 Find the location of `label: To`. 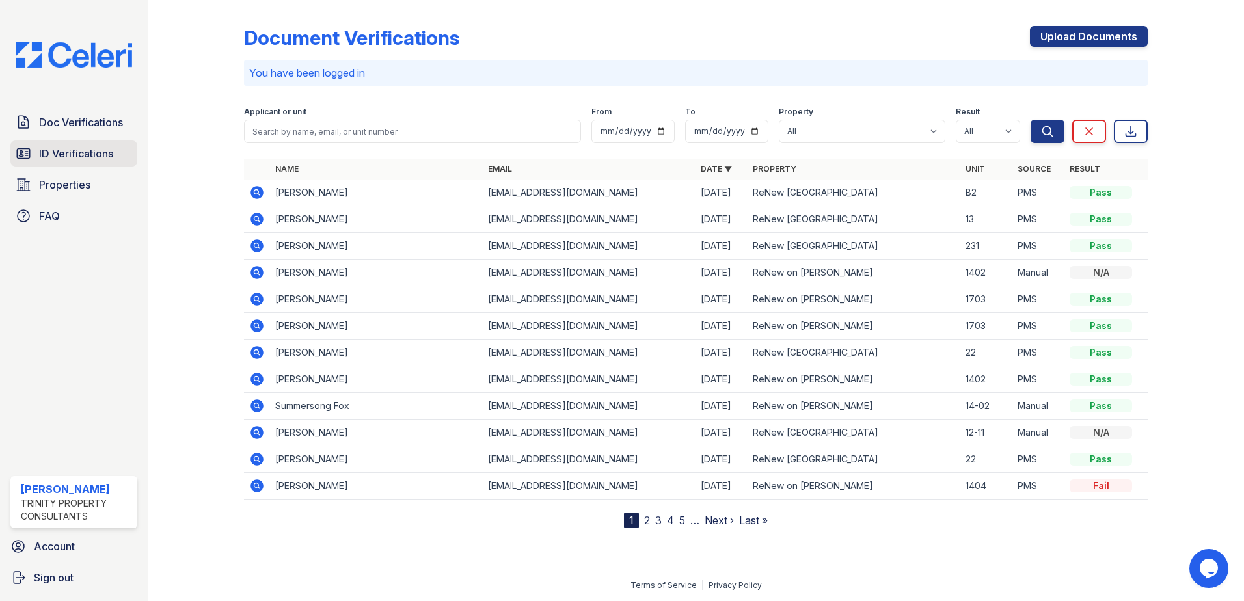

label: To is located at coordinates (690, 112).